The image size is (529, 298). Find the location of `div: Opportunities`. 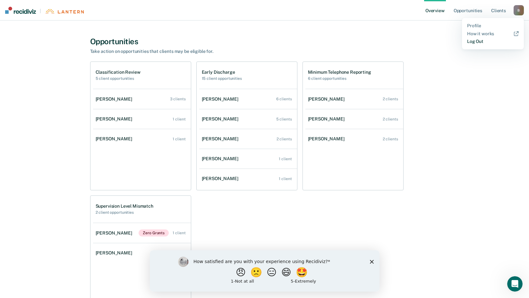

div: Opportunities is located at coordinates (265, 41).